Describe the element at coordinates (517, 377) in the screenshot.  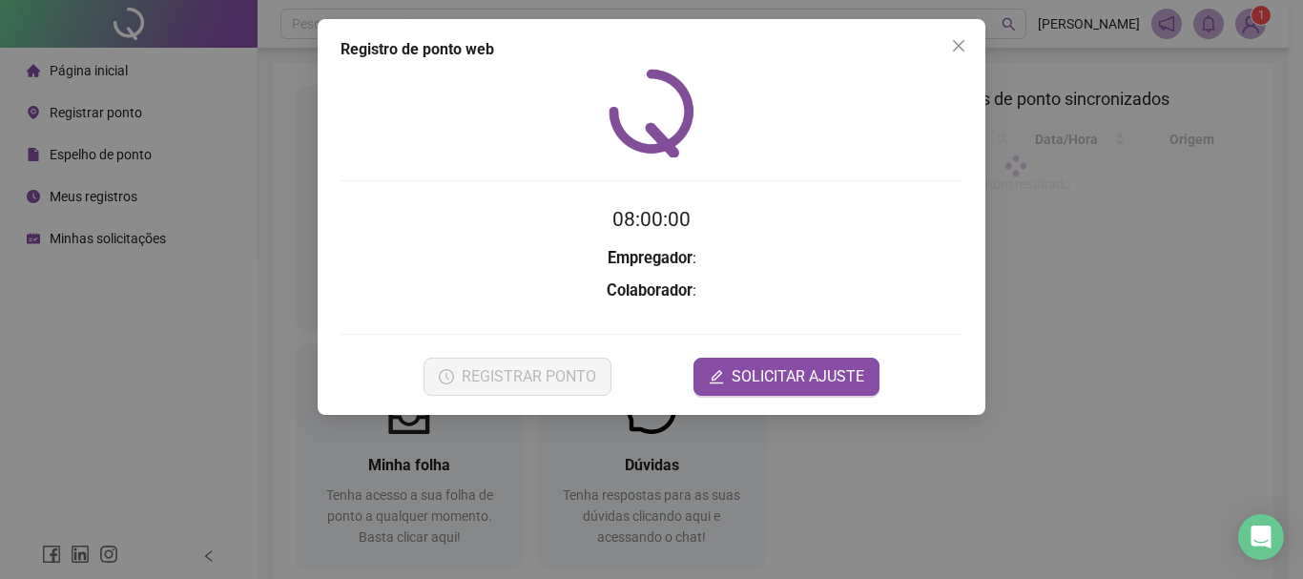
I see `button: REGISTRAR PONTO` at that location.